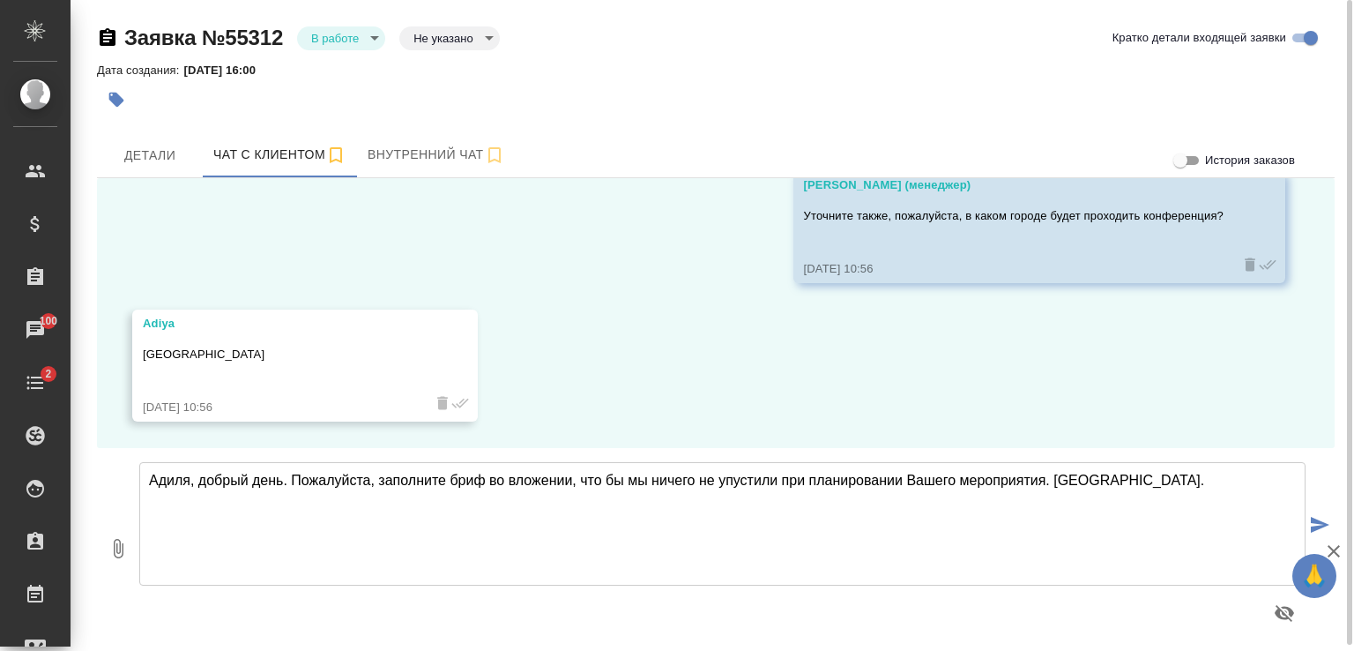 The image size is (1354, 651). I want to click on span: Чат с клиентом, so click(279, 154).